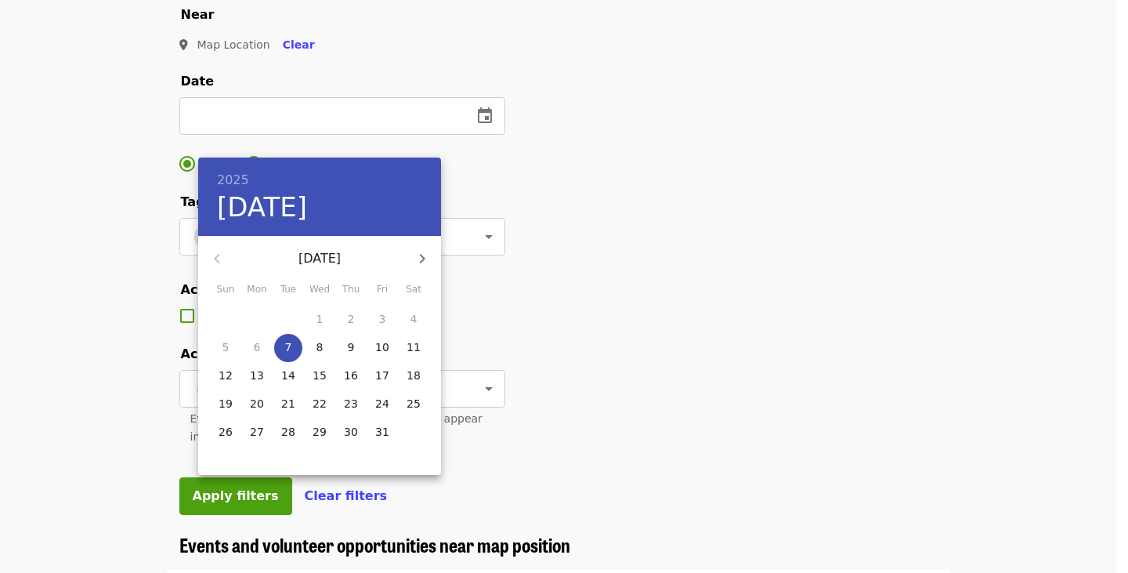 This screenshot has width=1128, height=573. Describe the element at coordinates (320, 347) in the screenshot. I see `p: 8` at that location.